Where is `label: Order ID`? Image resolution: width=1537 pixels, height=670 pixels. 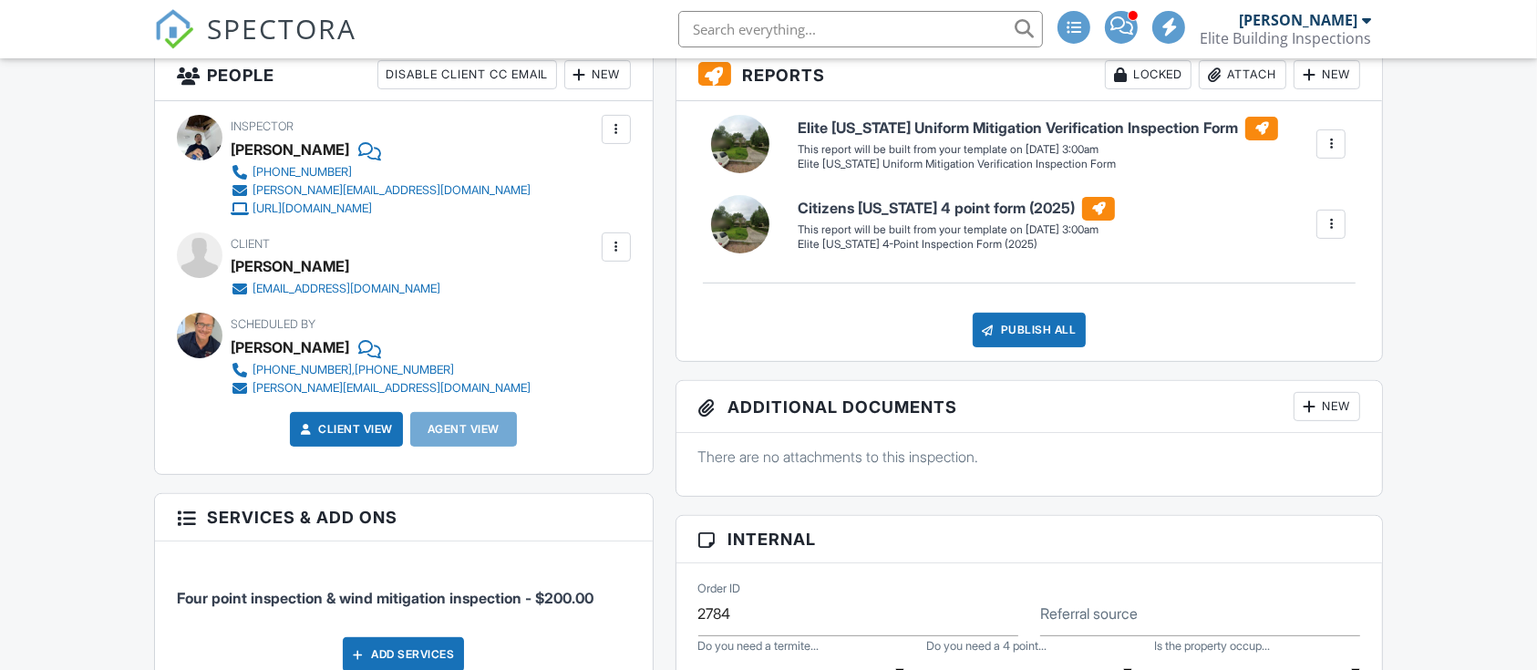 label: Order ID is located at coordinates (719, 589).